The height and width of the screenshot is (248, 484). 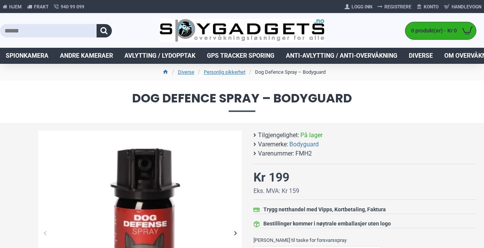 What do you see at coordinates (160, 56) in the screenshot?
I see `a: Avlytting / Lydopptak` at bounding box center [160, 56].